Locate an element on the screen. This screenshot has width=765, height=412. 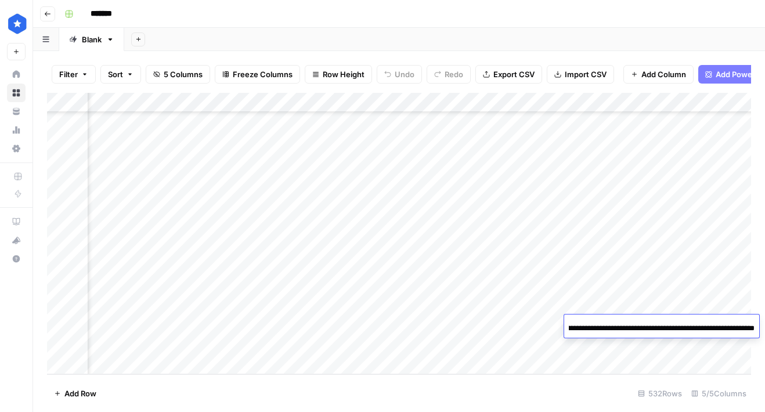
a: Your Data is located at coordinates (16, 111).